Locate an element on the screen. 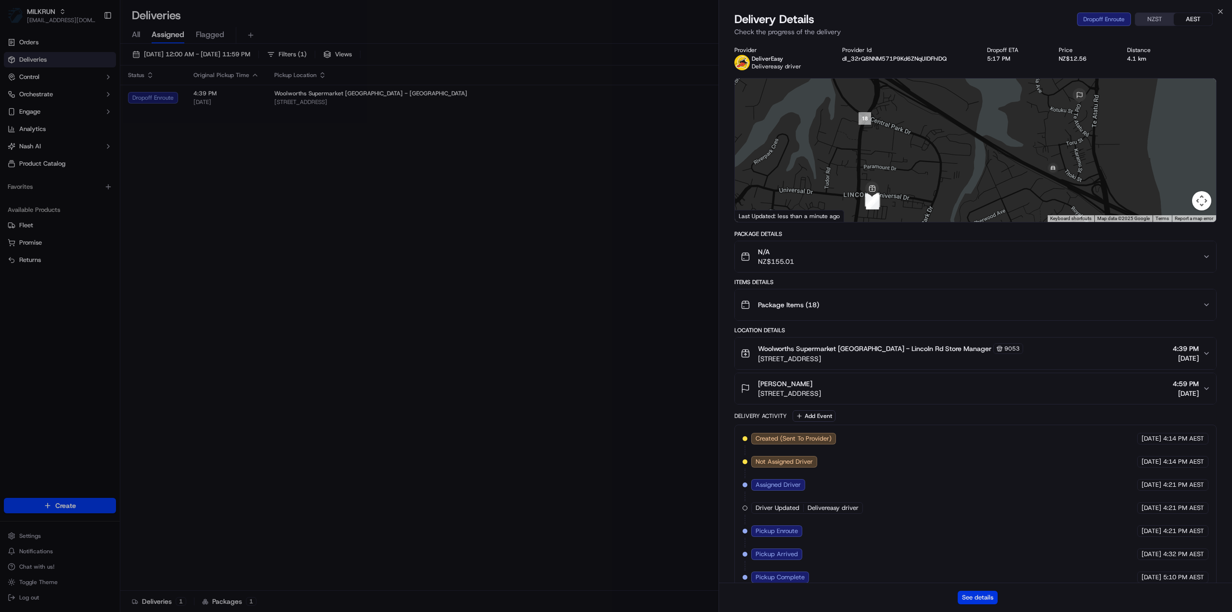  button: AEST is located at coordinates (1193, 19).